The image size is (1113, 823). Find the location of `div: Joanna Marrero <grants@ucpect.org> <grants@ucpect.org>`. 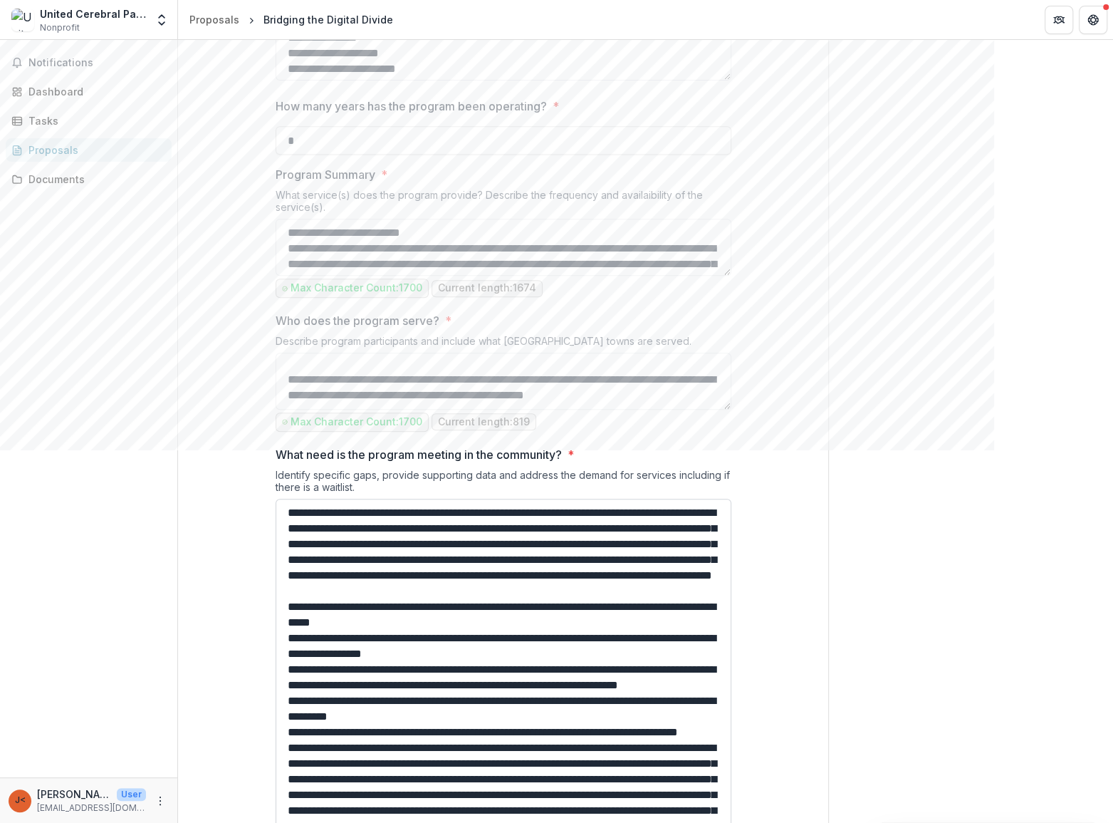

div: Joanna Marrero <grants@ucpect.org> <grants@ucpect.org> is located at coordinates (20, 800).